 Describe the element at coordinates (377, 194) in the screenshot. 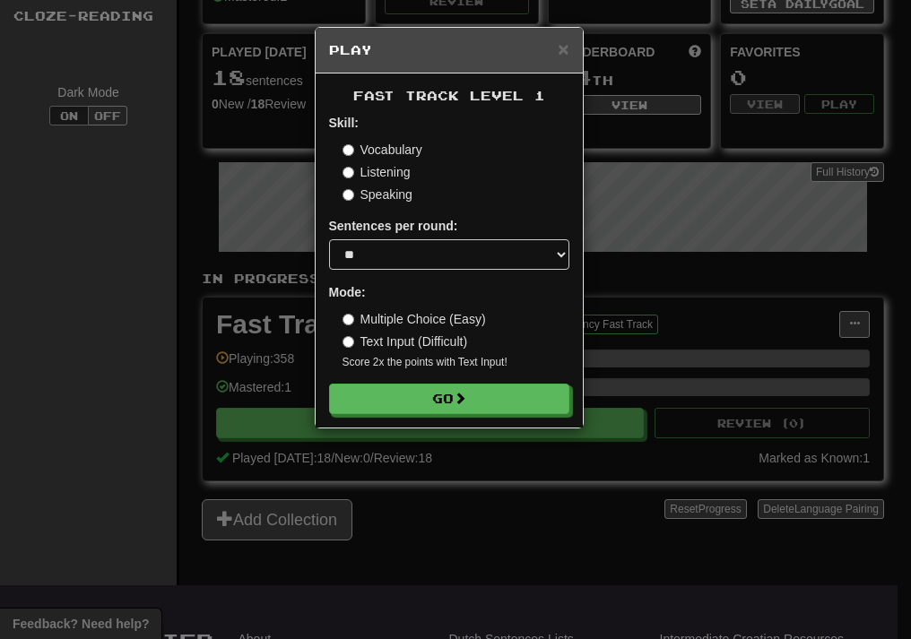

I see `label: Speaking` at that location.